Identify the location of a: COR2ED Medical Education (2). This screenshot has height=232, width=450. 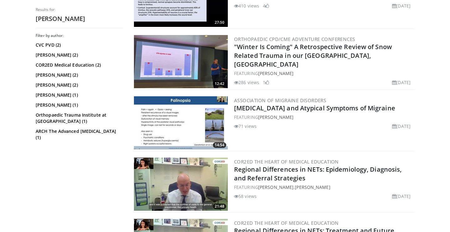
(79, 65).